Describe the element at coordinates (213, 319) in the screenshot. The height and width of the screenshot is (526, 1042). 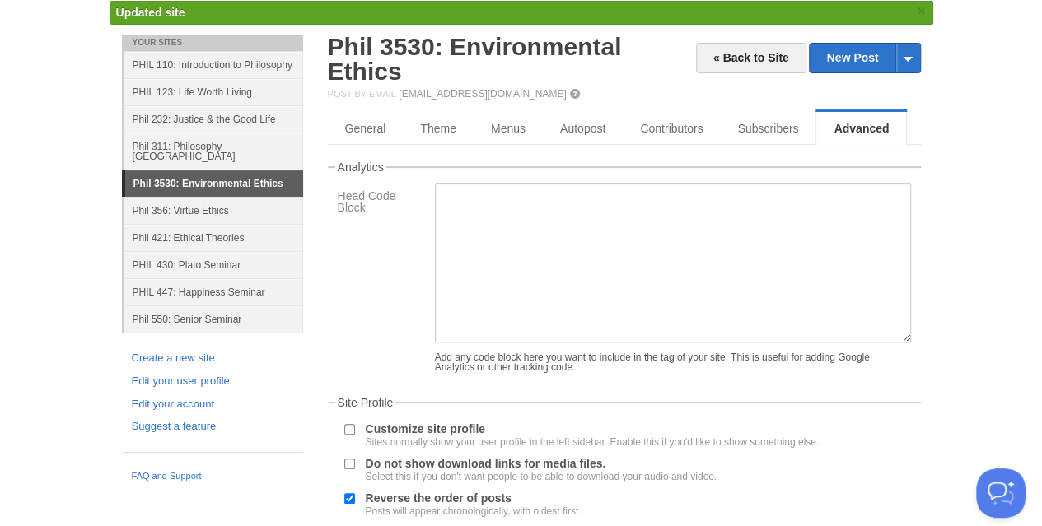
I see `a: Phil 550: Senior Seminar` at that location.